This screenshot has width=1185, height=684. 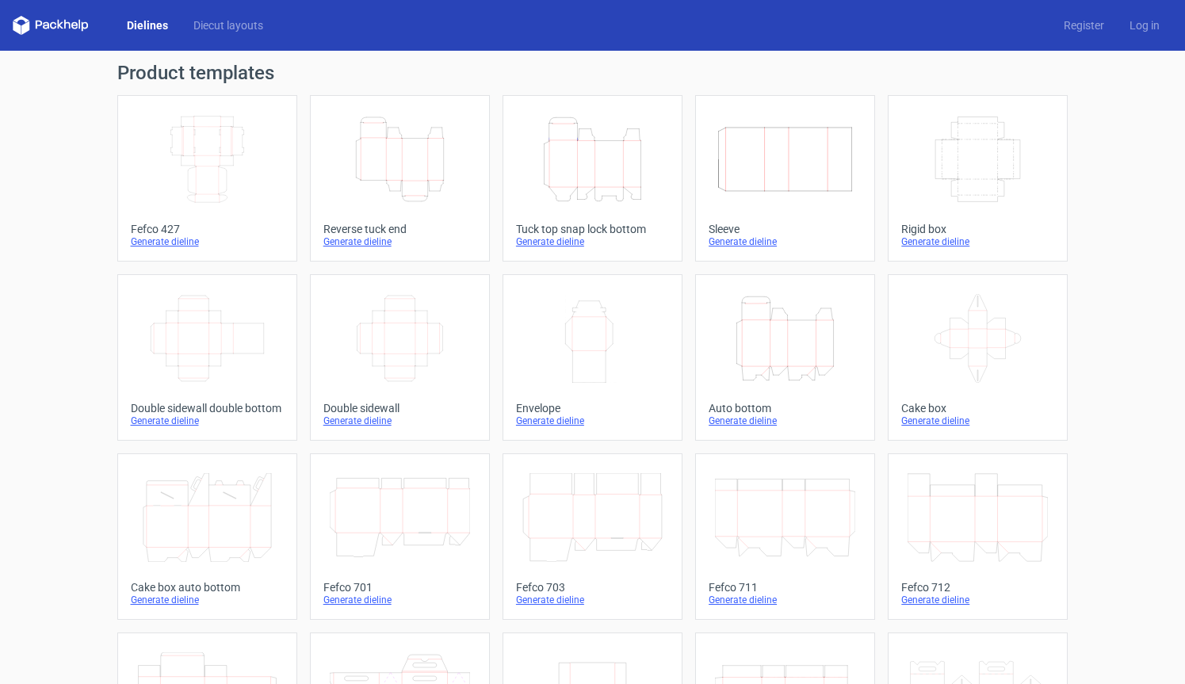 I want to click on a: Diecut layouts, so click(x=228, y=25).